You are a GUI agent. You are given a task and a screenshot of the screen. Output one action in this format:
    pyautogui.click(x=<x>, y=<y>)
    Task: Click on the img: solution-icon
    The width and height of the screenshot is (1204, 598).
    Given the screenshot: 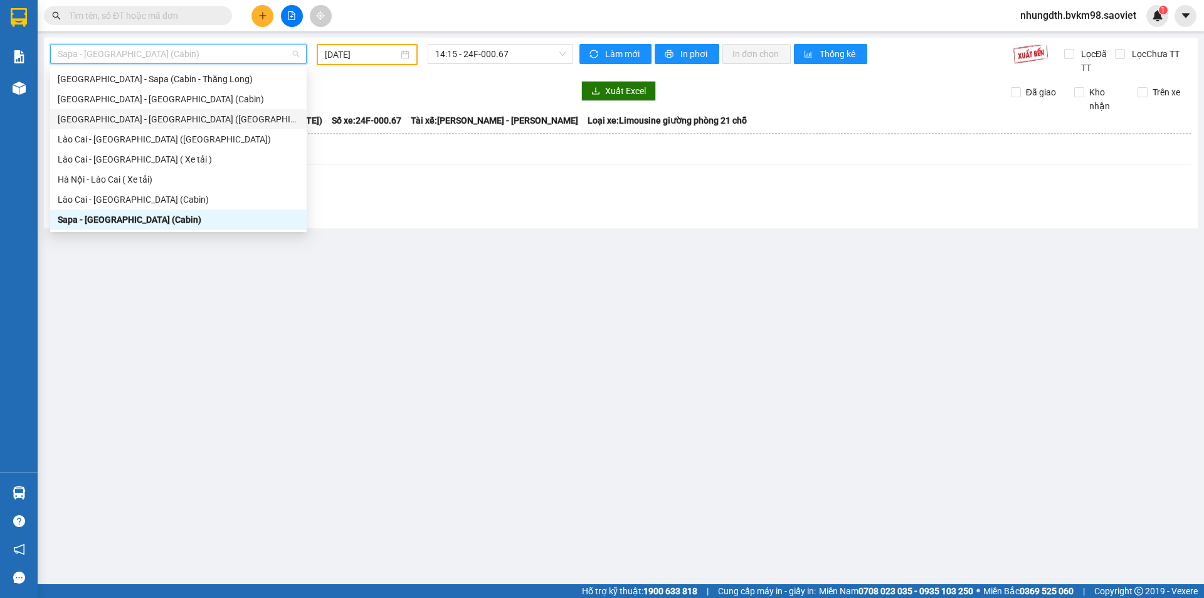 What is the action you would take?
    pyautogui.click(x=19, y=56)
    